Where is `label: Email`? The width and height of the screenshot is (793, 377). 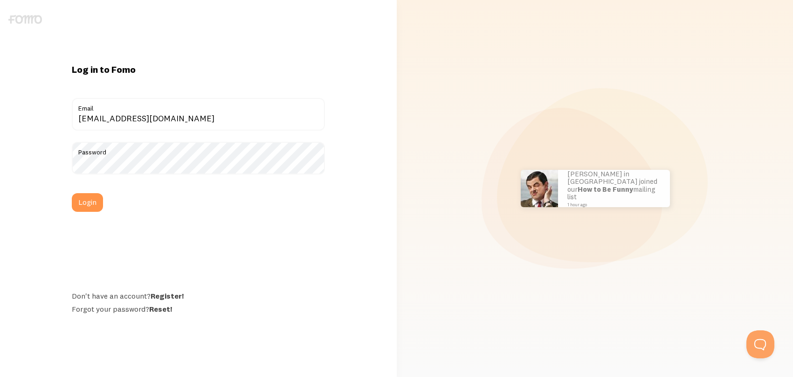
label: Email is located at coordinates (198, 106).